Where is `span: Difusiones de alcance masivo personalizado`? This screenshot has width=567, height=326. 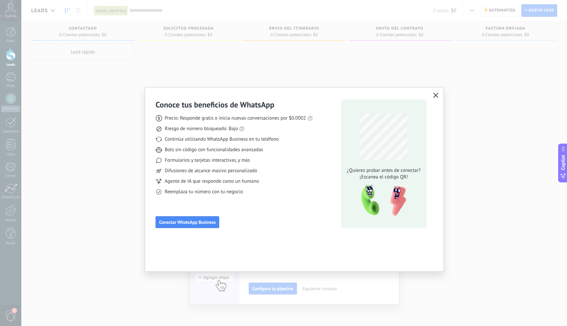 span: Difusiones de alcance masivo personalizado is located at coordinates (211, 171).